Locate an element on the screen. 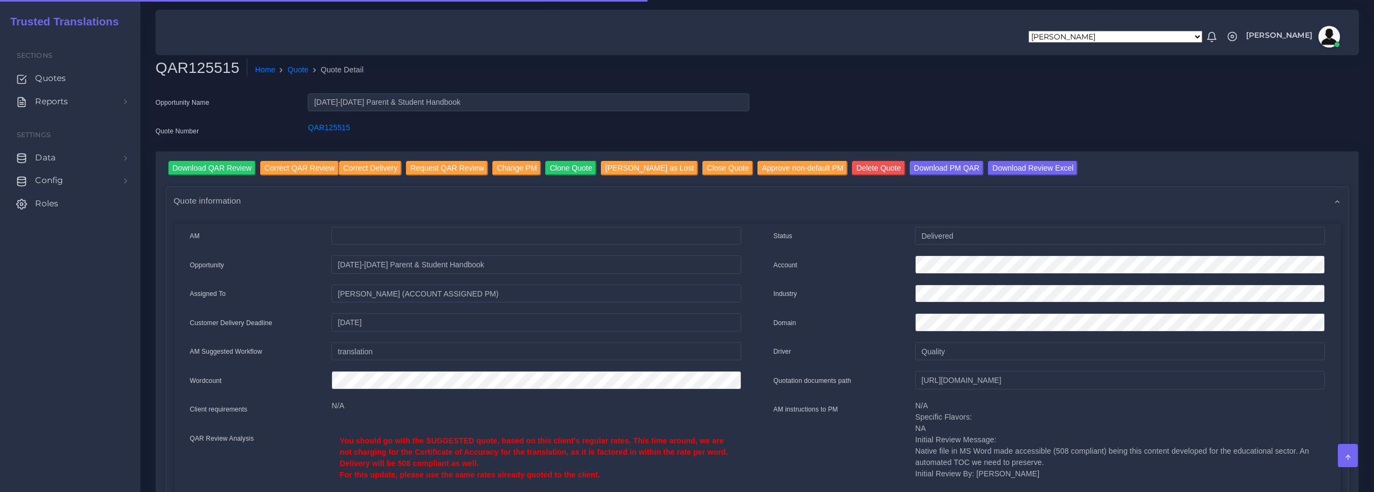 This screenshot has height=492, width=1374. h2: Trusted Translations is located at coordinates (60, 22).